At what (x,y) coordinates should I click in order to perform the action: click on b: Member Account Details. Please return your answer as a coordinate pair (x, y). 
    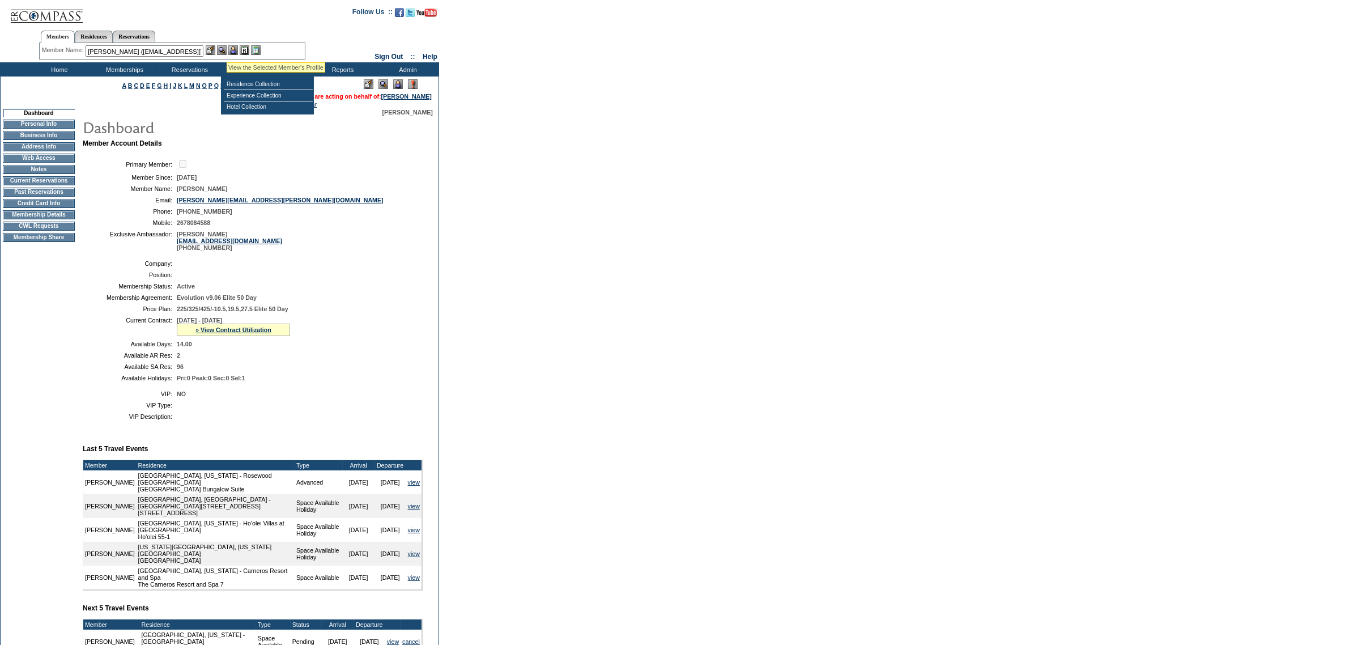
    Looking at the image, I should click on (122, 143).